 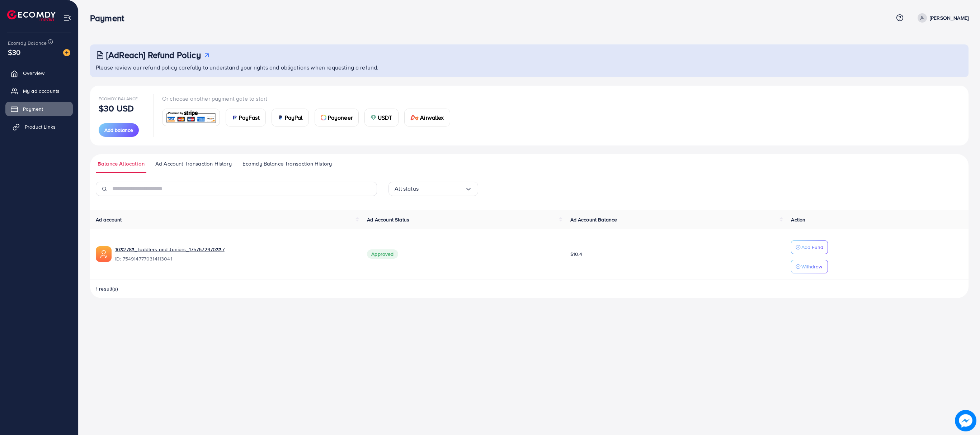 I want to click on img: ic-ads-acc.e4c84228.svg, so click(x=104, y=254).